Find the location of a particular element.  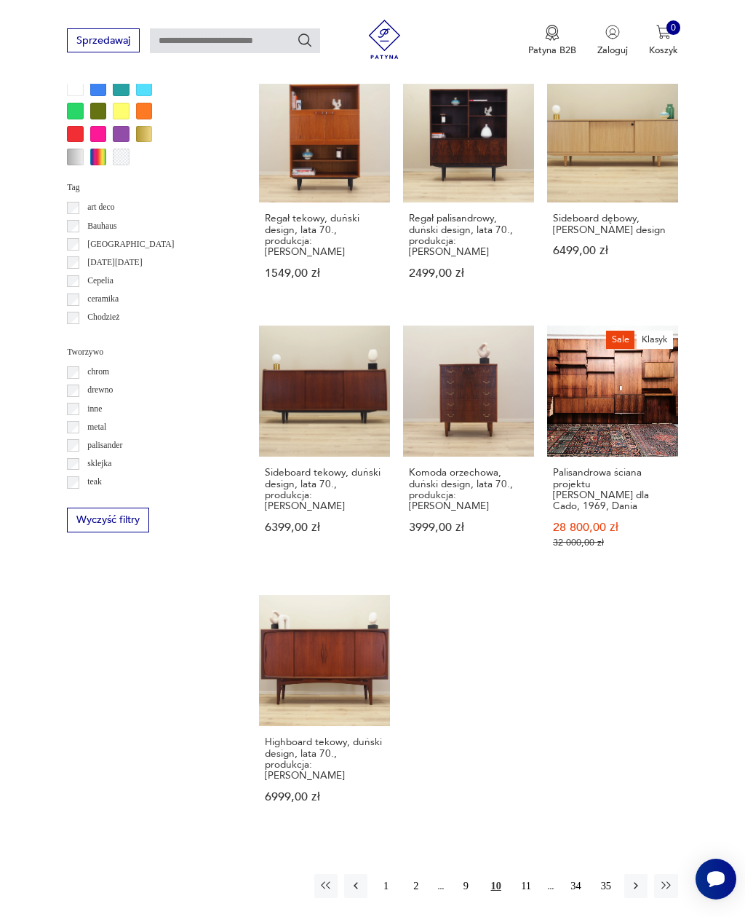

p: 28 800,00 zł is located at coordinates (613, 527).